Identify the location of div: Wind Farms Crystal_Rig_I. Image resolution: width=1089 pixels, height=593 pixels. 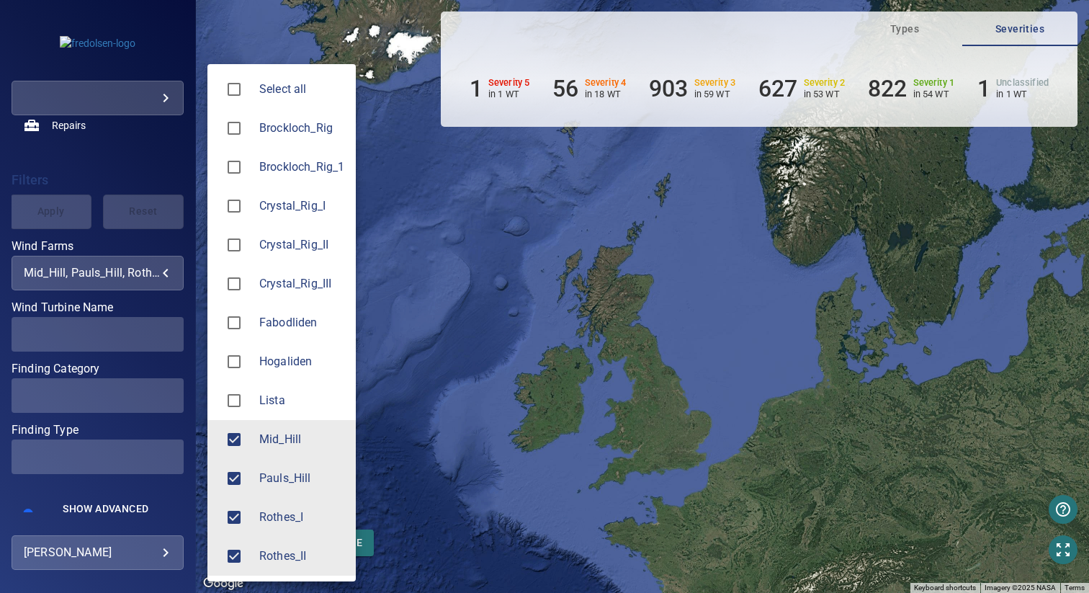
(302, 206).